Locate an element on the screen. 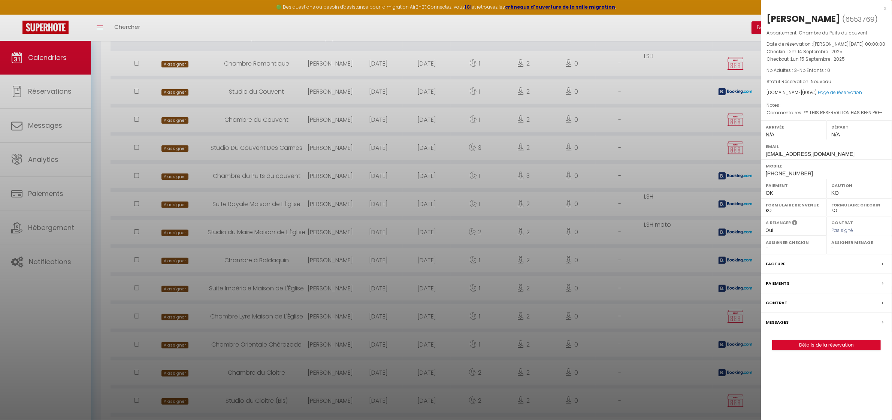 This screenshot has width=892, height=420. label: Départ is located at coordinates (859, 127).